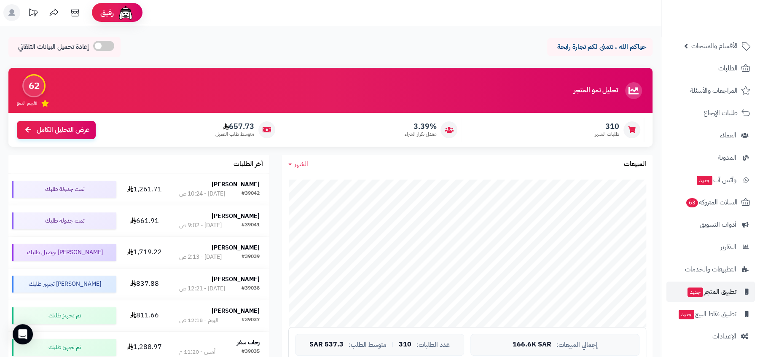  I want to click on span: تطبيق نقاط البيع, so click(707, 314).